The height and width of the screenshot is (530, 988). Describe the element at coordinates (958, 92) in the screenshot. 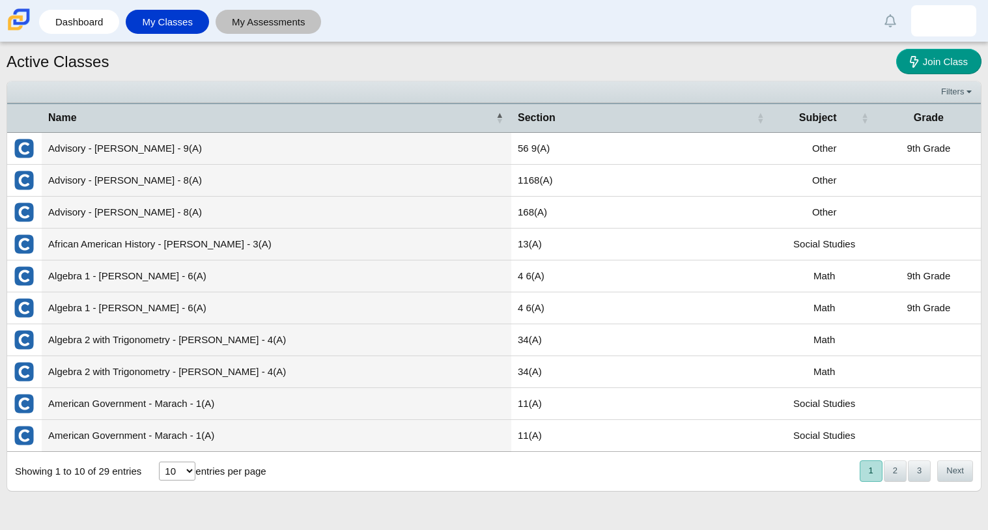

I see `a: Filters` at that location.